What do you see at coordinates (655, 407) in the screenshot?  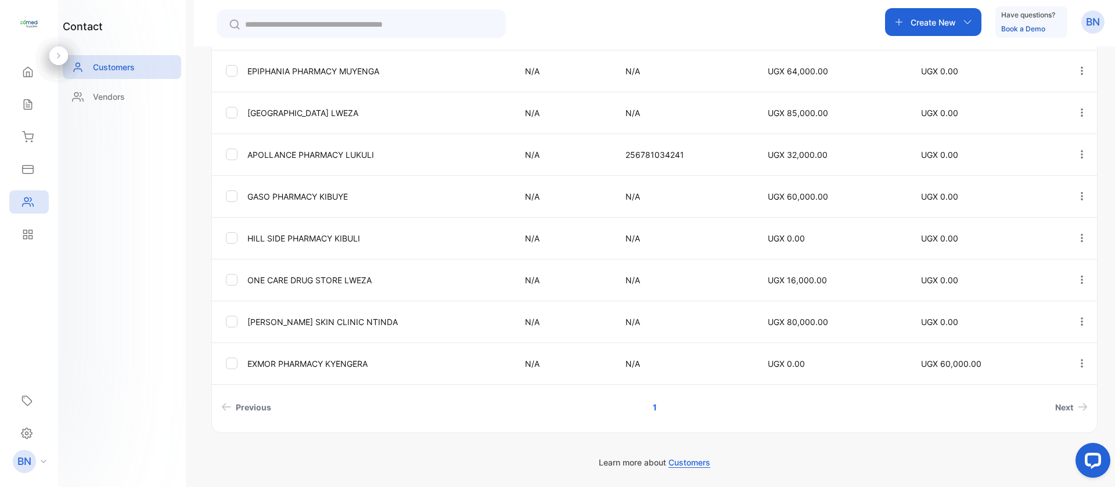 I see `ul: Pagination` at bounding box center [655, 407].